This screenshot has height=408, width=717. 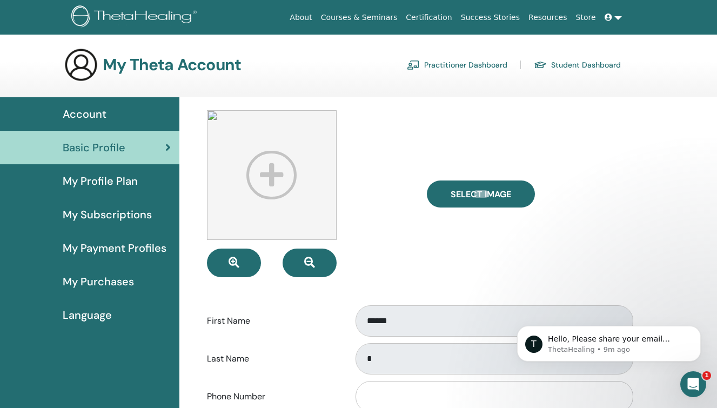 I want to click on button: go back, so click(x=17, y=15).